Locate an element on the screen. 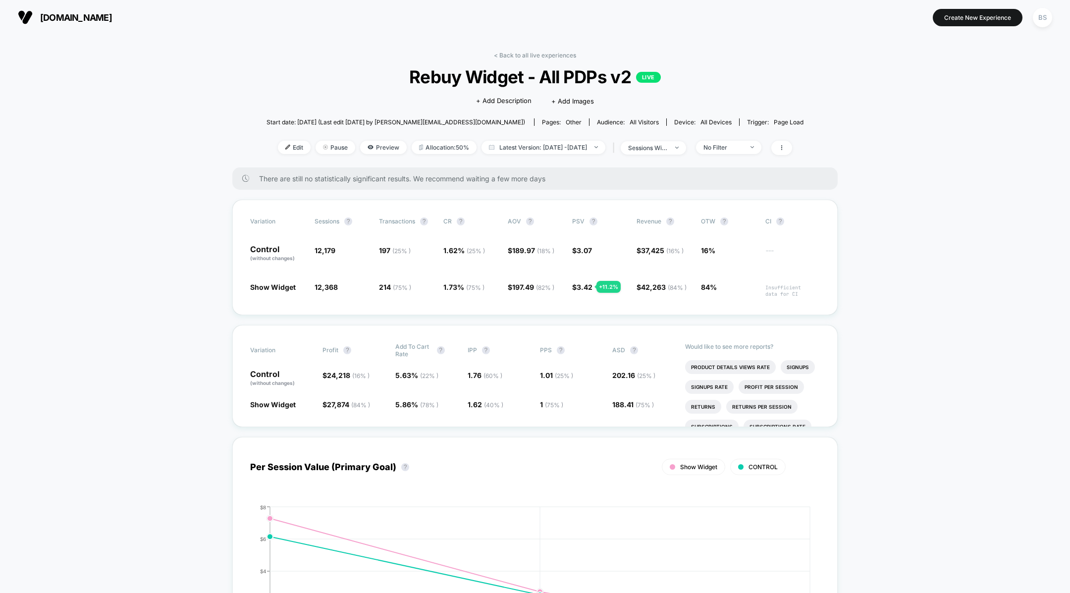 The image size is (1070, 593). span: 1 is located at coordinates (552, 404).